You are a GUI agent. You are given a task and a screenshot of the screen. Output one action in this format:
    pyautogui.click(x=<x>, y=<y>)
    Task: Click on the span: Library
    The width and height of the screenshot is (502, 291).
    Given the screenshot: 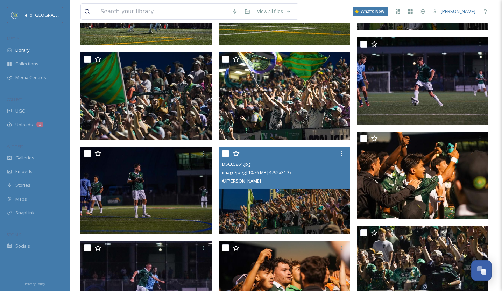 What is the action you would take?
    pyautogui.click(x=22, y=50)
    